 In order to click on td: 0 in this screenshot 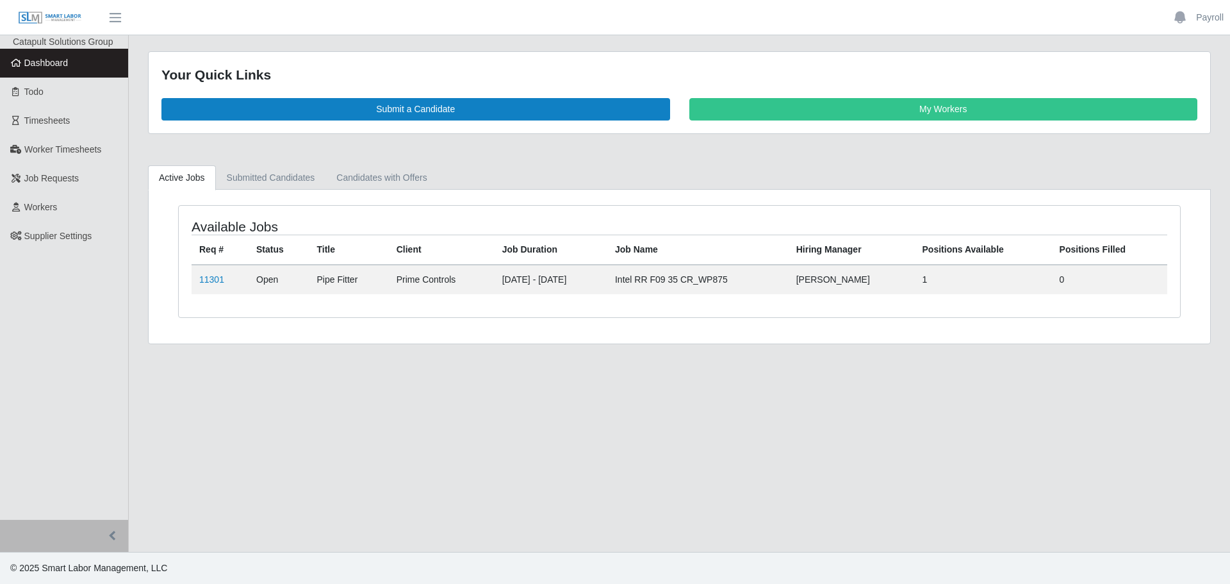, I will do `click(1110, 279)`.